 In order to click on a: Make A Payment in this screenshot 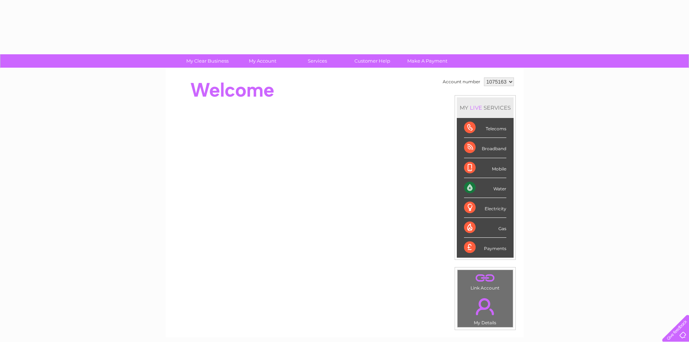, I will do `click(427, 61)`.